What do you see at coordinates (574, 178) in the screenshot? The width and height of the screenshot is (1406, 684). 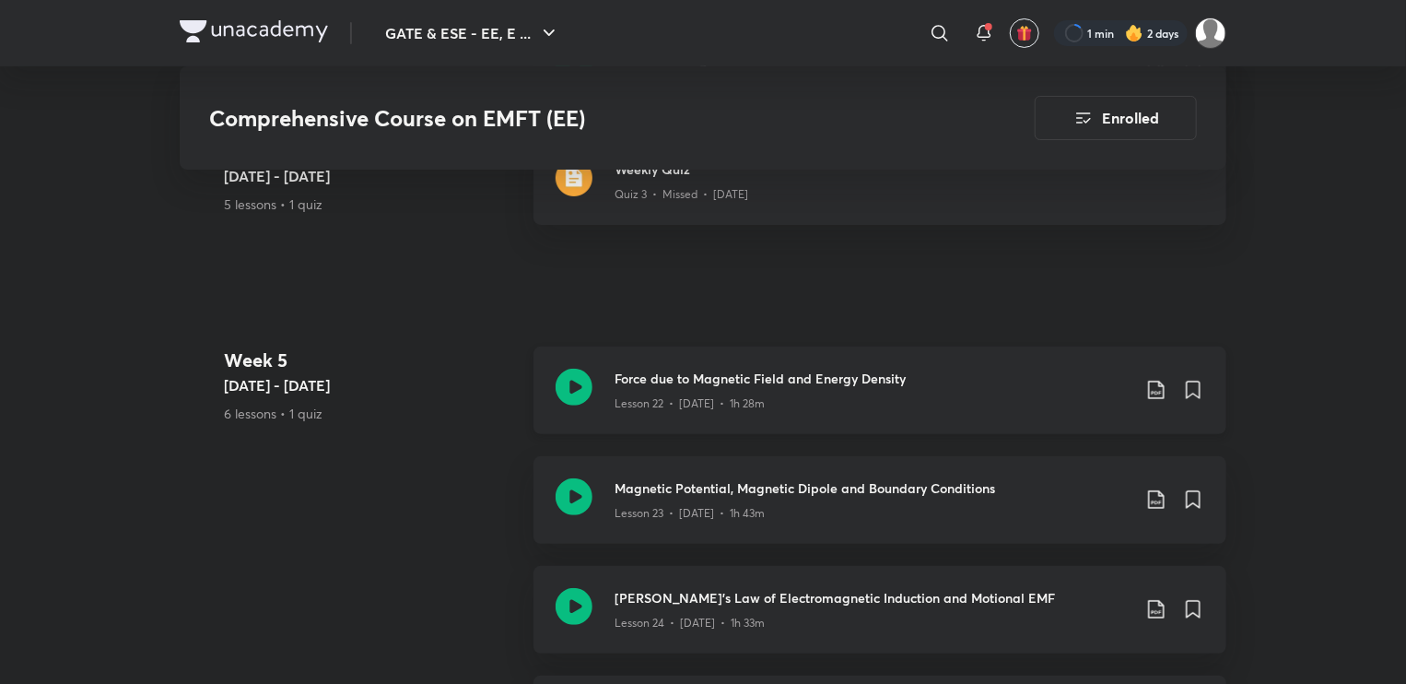 I see `img: quiz` at bounding box center [574, 178].